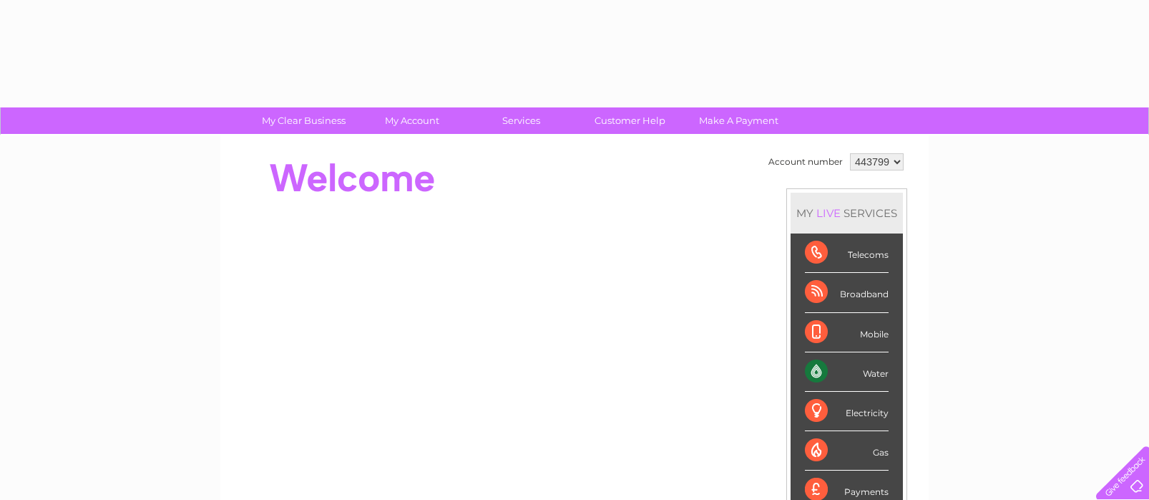 This screenshot has width=1149, height=500. What do you see at coordinates (806, 162) in the screenshot?
I see `td: Account number` at bounding box center [806, 162].